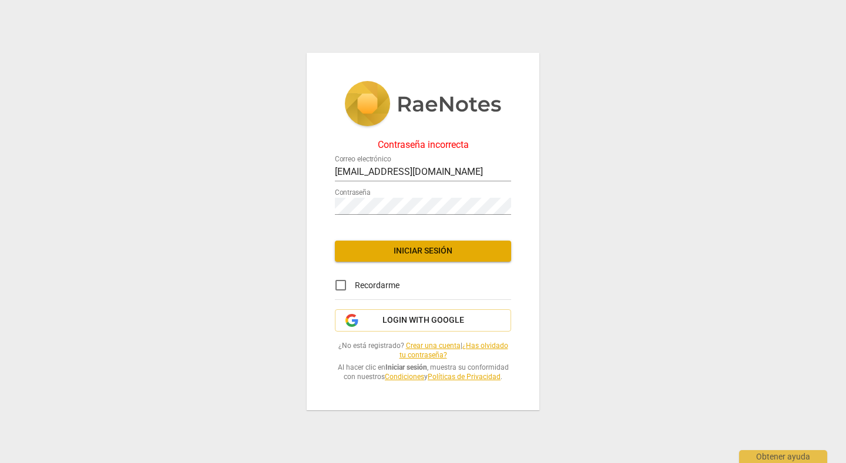  What do you see at coordinates (406, 368) in the screenshot?
I see `b: Iniciar sesión` at bounding box center [406, 368].